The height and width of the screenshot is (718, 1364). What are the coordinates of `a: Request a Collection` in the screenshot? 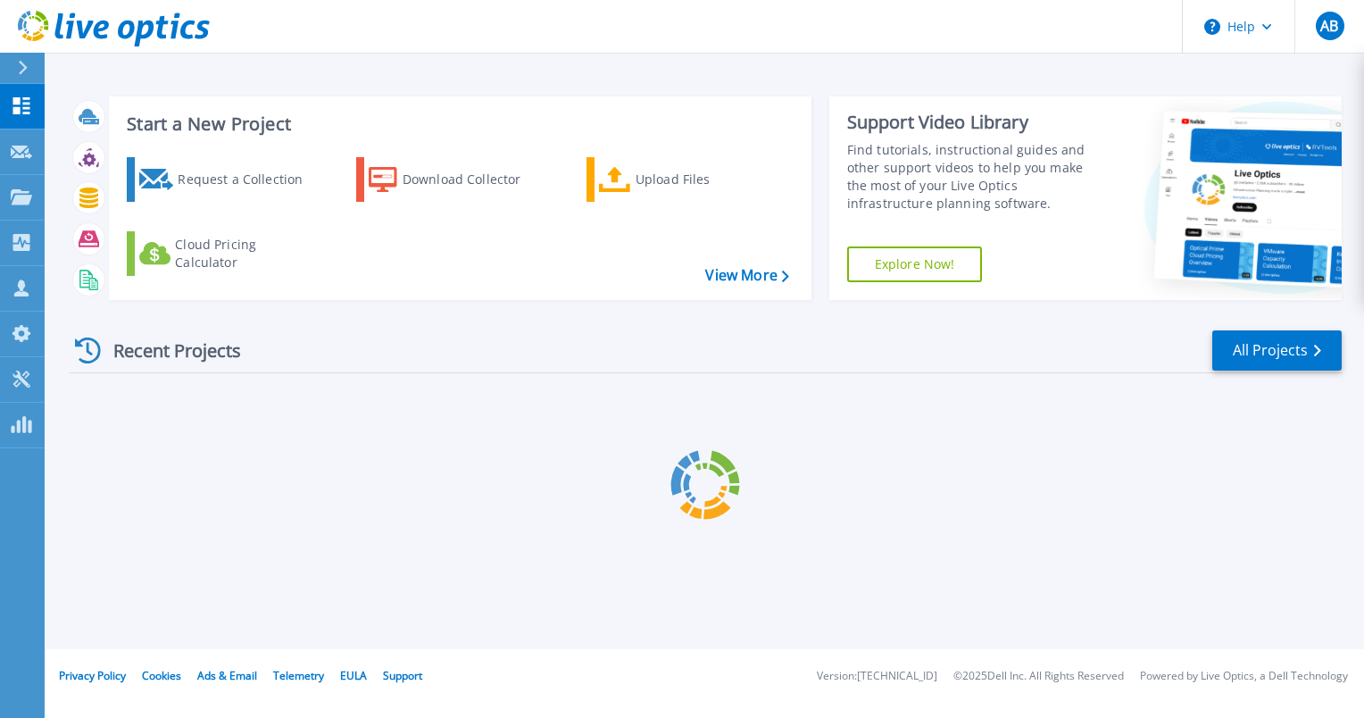 It's located at (226, 179).